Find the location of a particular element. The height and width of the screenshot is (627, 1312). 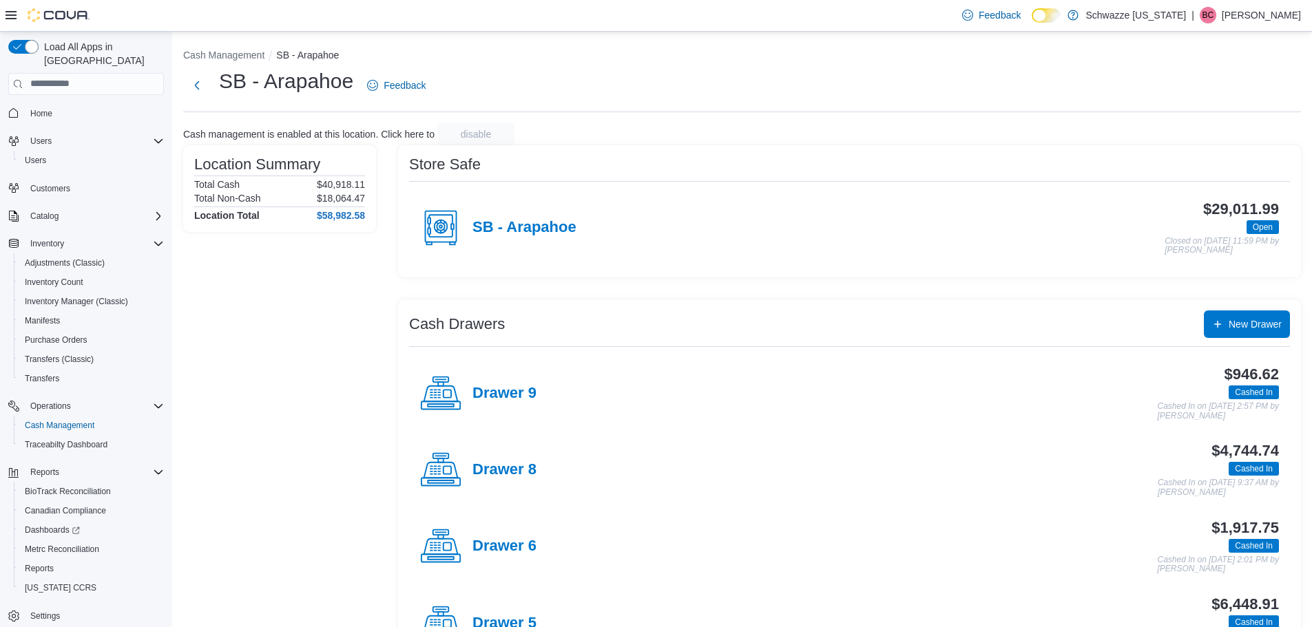

button: disable is located at coordinates (476, 134).